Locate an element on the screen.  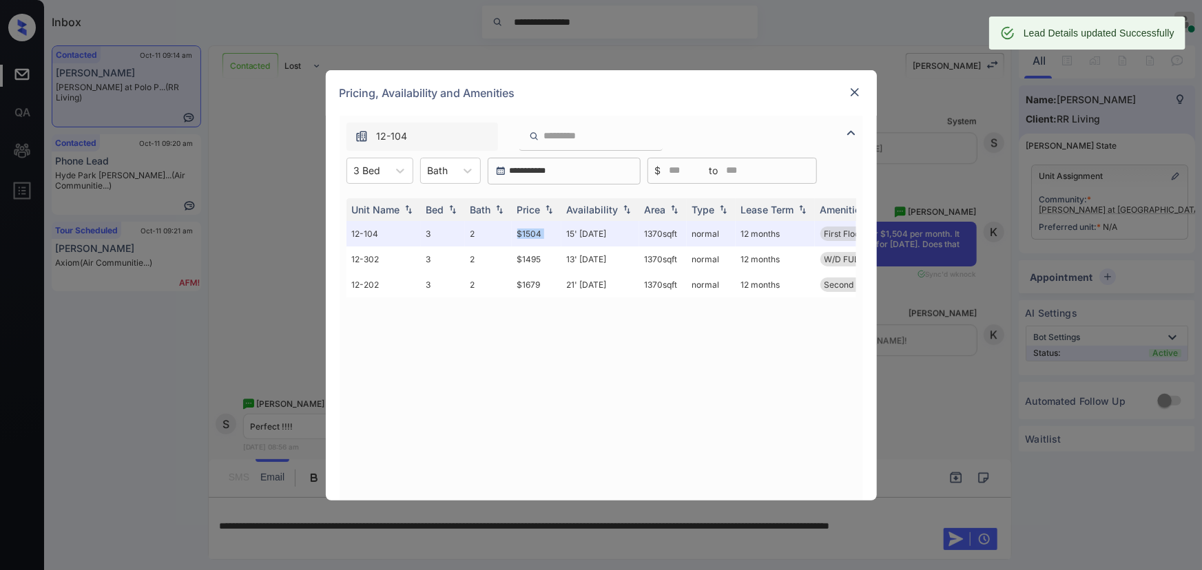
span: to is located at coordinates (713, 171).